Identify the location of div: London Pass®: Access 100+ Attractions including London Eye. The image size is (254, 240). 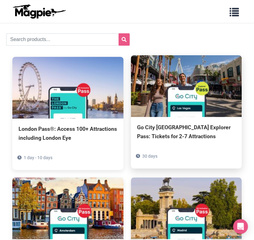
(68, 133).